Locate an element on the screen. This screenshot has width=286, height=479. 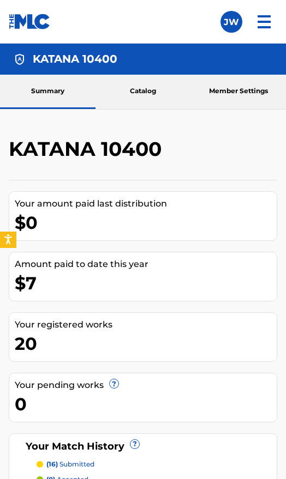
div: User Menu is located at coordinates (231, 22).